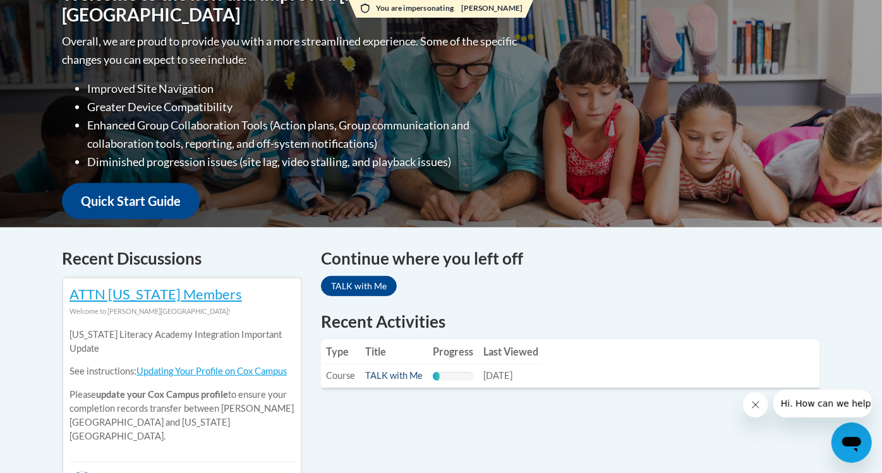  What do you see at coordinates (303, 88) in the screenshot?
I see `li: Improved Site Navigation` at bounding box center [303, 88].